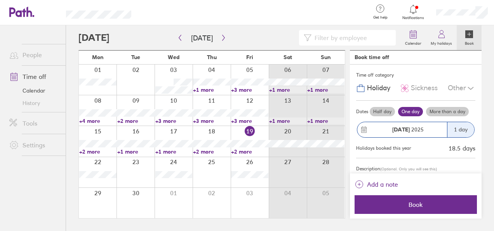  What do you see at coordinates (34, 145) in the screenshot?
I see `a: Settings` at bounding box center [34, 145].